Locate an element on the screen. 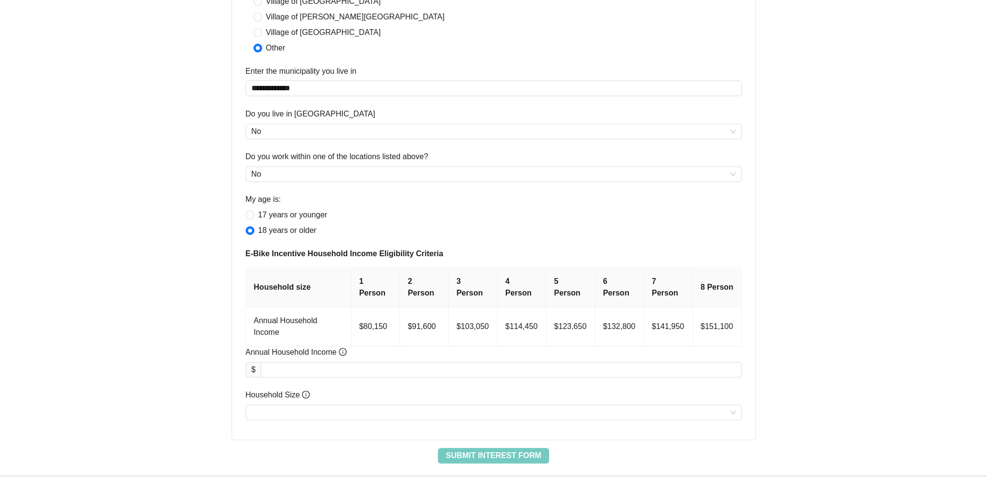 This screenshot has height=477, width=987. button: Submit Interest Form is located at coordinates (493, 456).